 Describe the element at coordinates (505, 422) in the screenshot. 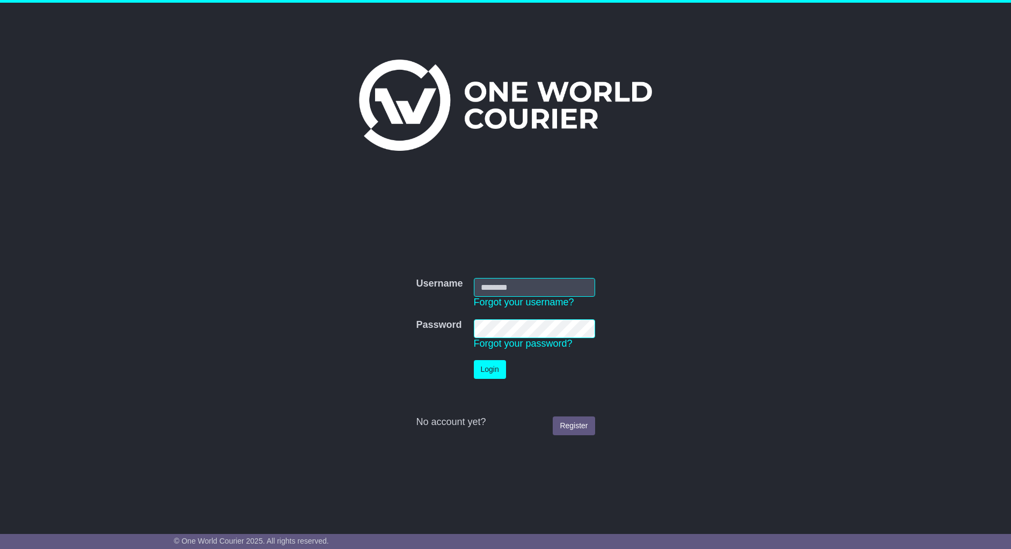

I see `div: No account yet?` at that location.